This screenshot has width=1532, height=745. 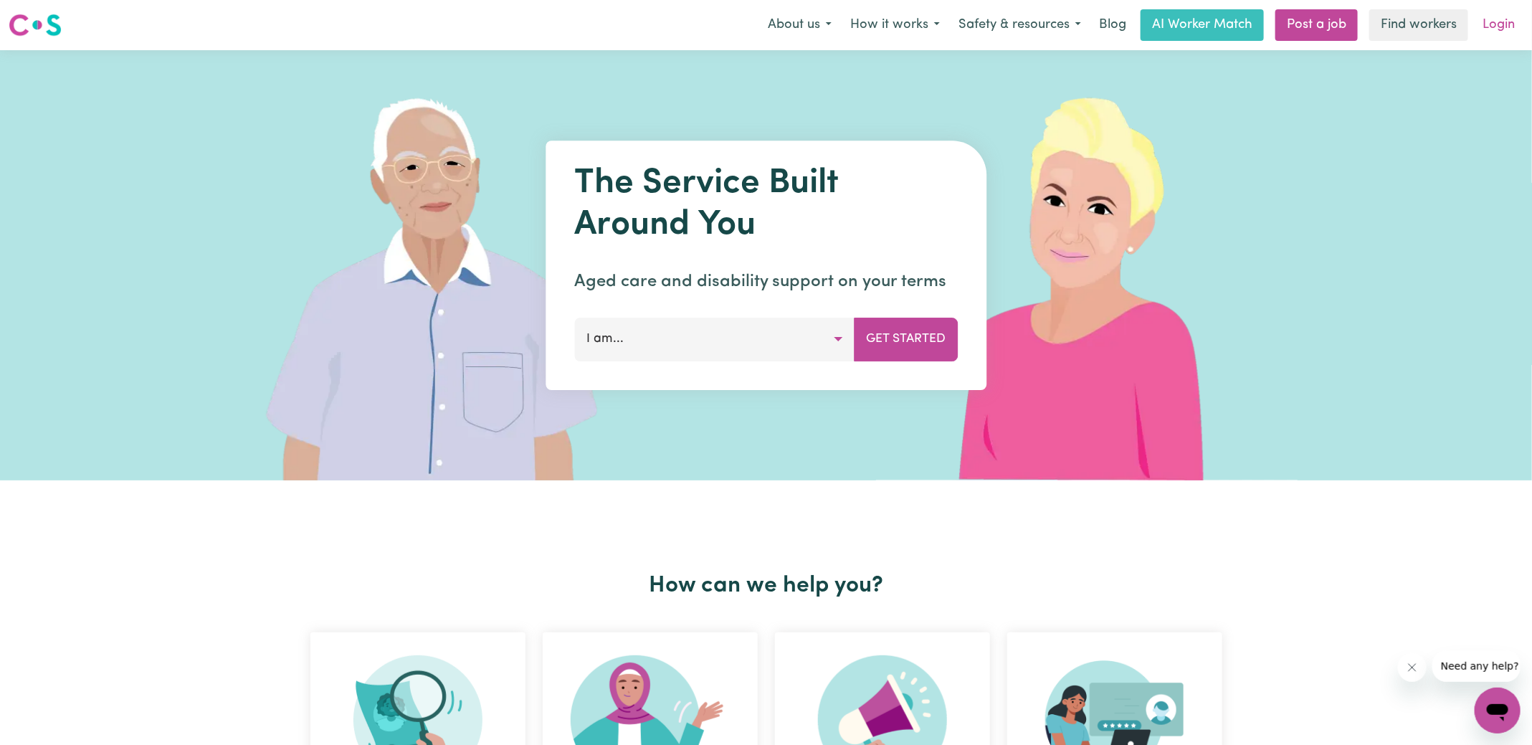 I want to click on button: About us, so click(x=800, y=25).